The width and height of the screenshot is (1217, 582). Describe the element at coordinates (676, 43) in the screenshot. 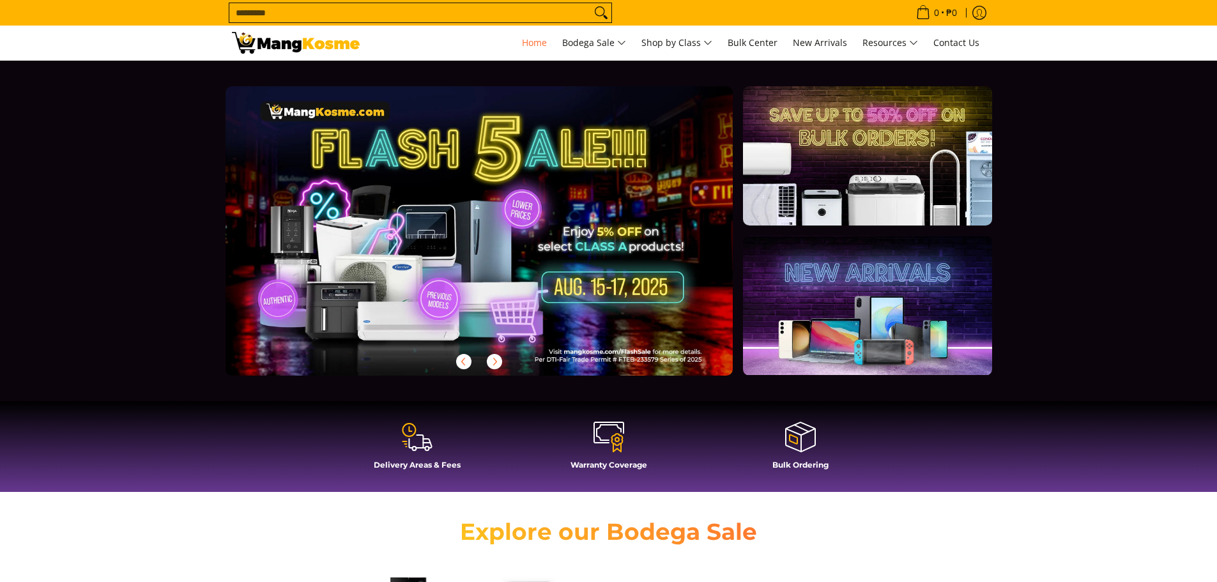

I see `a: Shop by Class` at that location.